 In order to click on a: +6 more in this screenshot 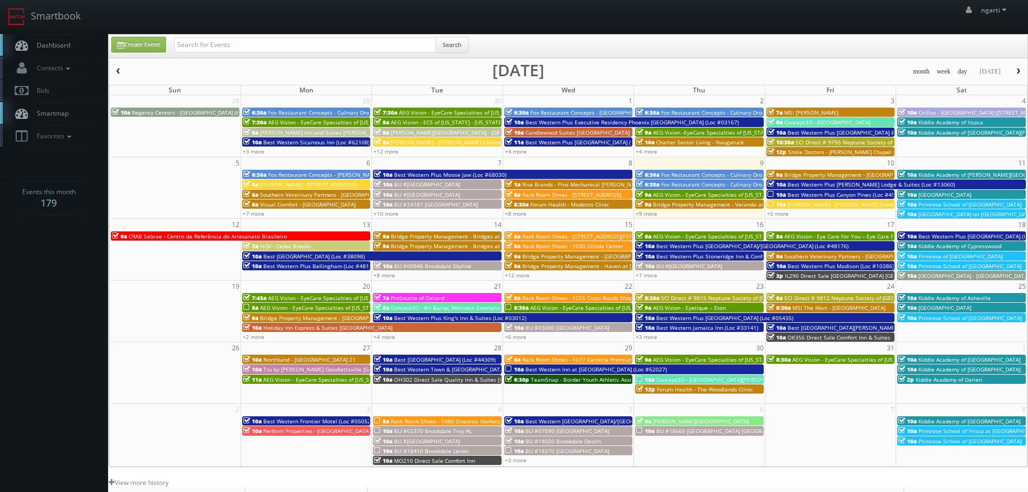, I will do `click(516, 337)`.